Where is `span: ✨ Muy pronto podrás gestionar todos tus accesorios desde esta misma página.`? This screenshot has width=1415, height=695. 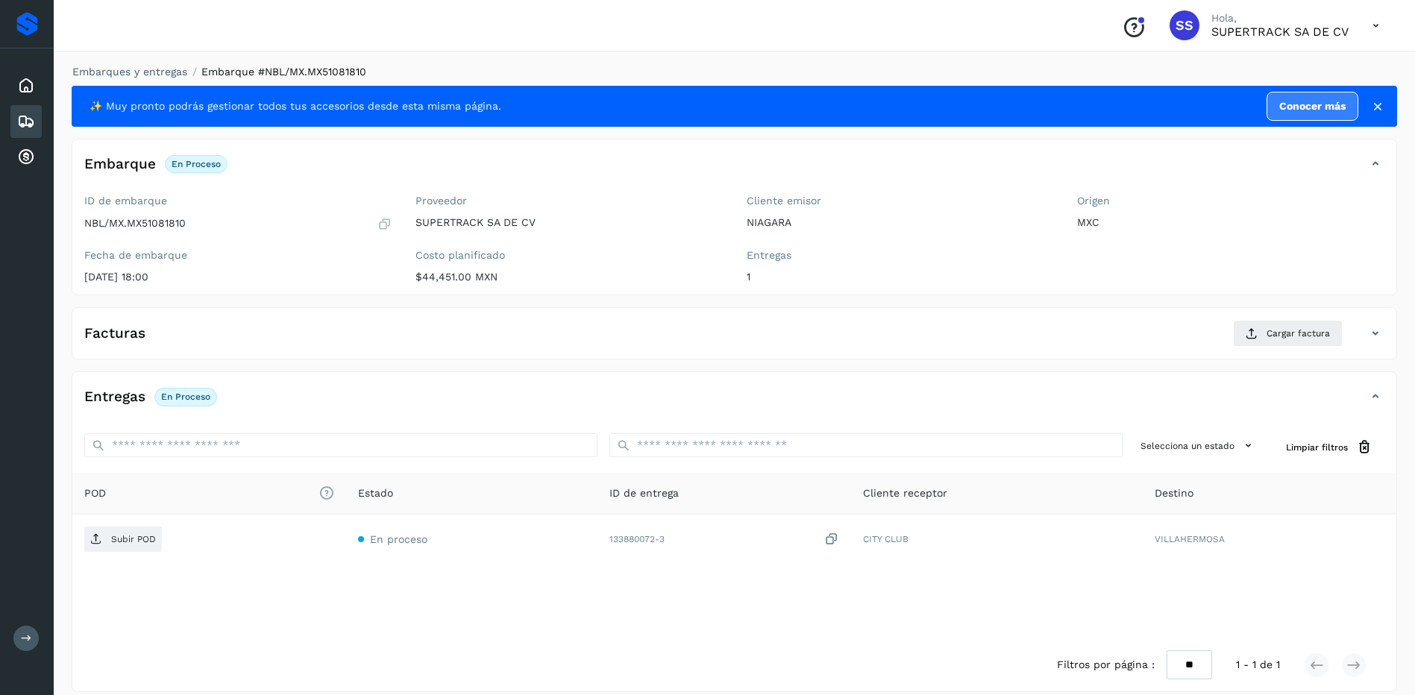 span: ✨ Muy pronto podrás gestionar todos tus accesorios desde esta misma página. is located at coordinates (295, 106).